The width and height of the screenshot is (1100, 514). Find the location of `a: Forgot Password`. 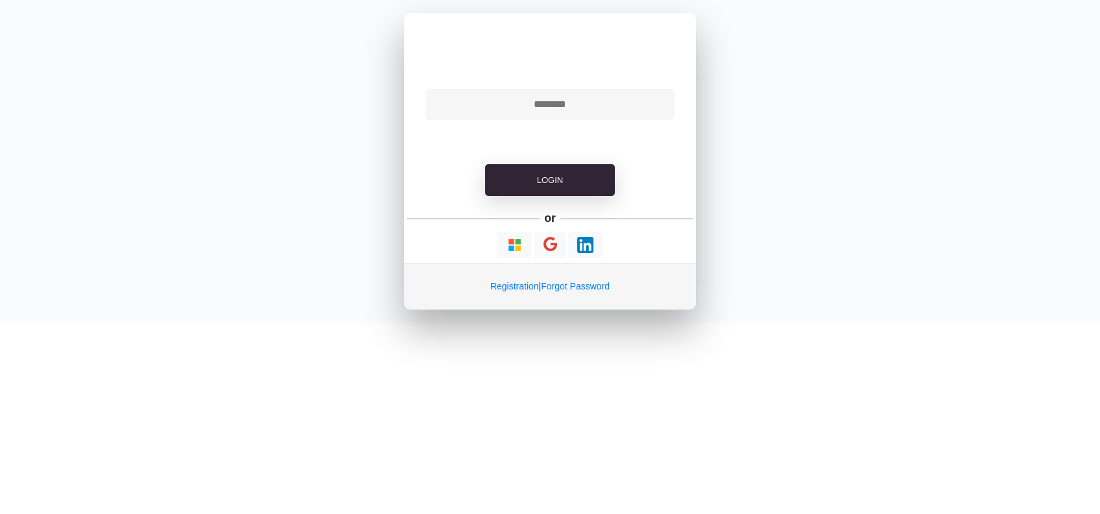

a: Forgot Password is located at coordinates (575, 286).